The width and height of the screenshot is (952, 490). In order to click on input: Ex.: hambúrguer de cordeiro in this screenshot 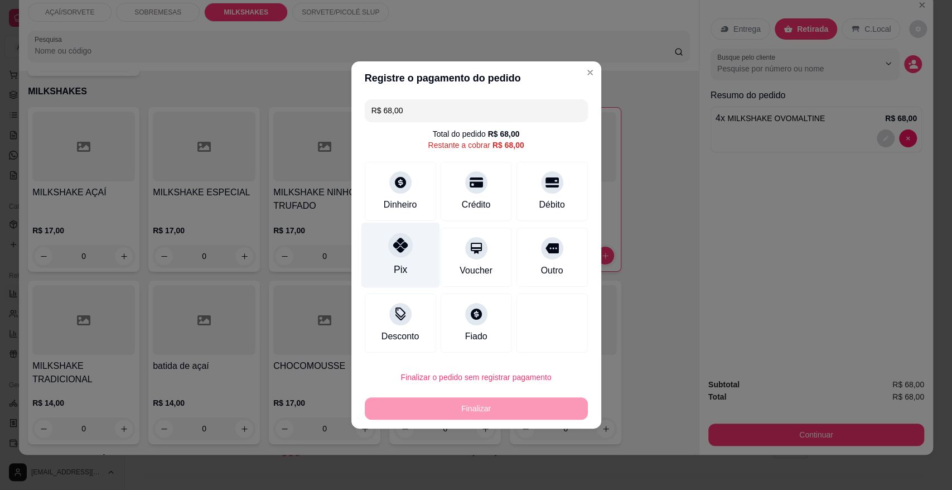, I will do `click(477, 110)`.